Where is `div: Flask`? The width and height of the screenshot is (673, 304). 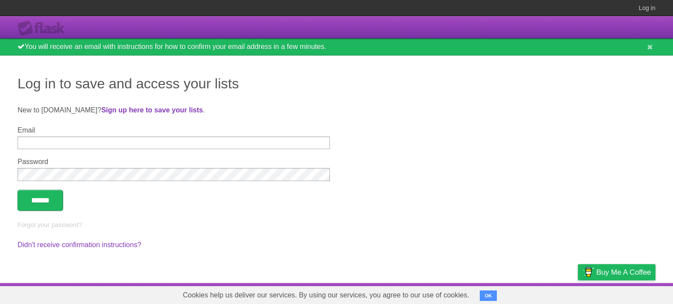
div: Flask is located at coordinates (44, 28).